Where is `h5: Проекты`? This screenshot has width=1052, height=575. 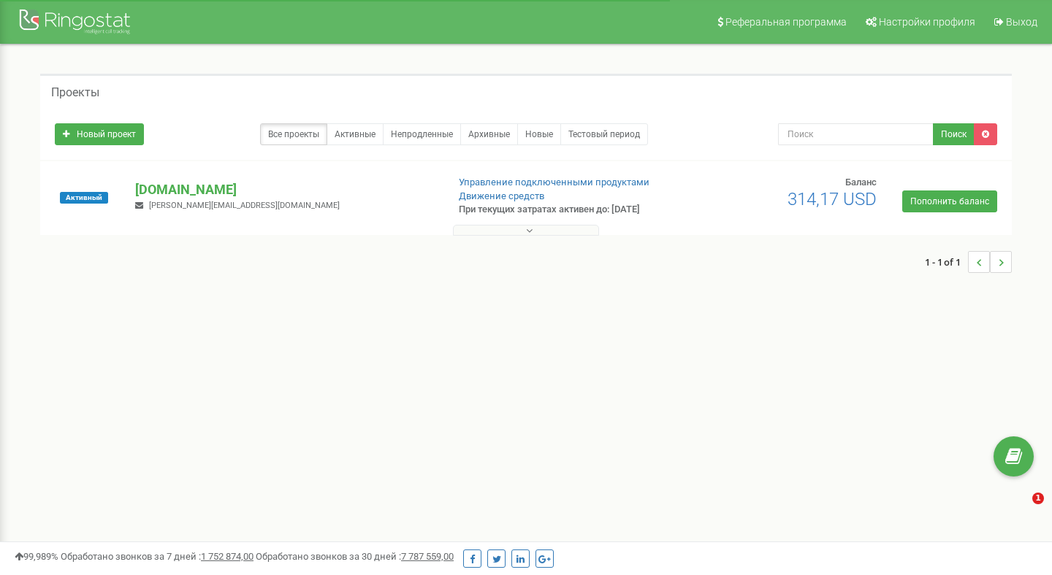
h5: Проекты is located at coordinates (75, 93).